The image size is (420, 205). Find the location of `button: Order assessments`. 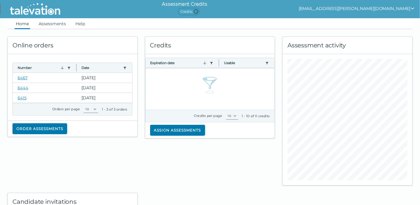

button: Order assessments is located at coordinates (40, 129).